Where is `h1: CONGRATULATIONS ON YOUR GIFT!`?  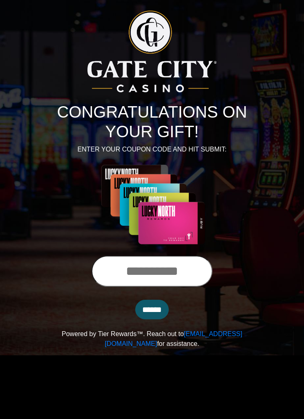 h1: CONGRATULATIONS ON YOUR GIFT! is located at coordinates (152, 122).